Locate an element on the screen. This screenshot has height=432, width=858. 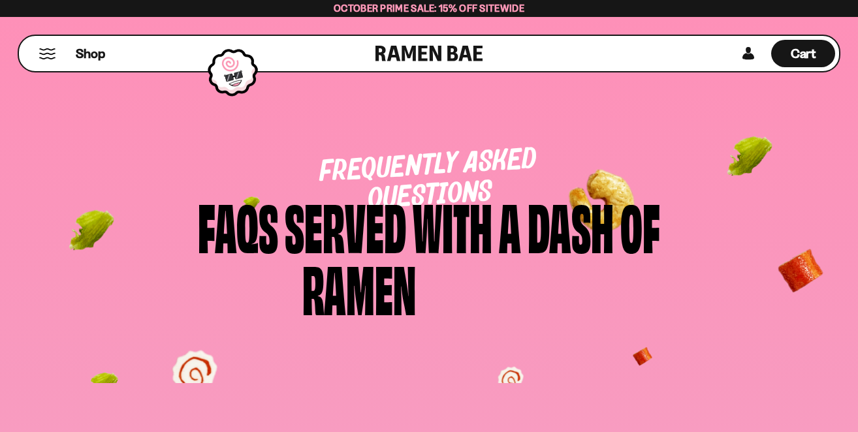
span: October Prime Sale: 15% off Sitewide is located at coordinates (429, 8).